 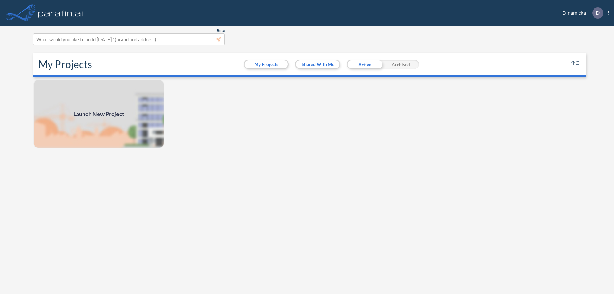 What do you see at coordinates (364, 64) in the screenshot?
I see `div: Active` at bounding box center [364, 64].